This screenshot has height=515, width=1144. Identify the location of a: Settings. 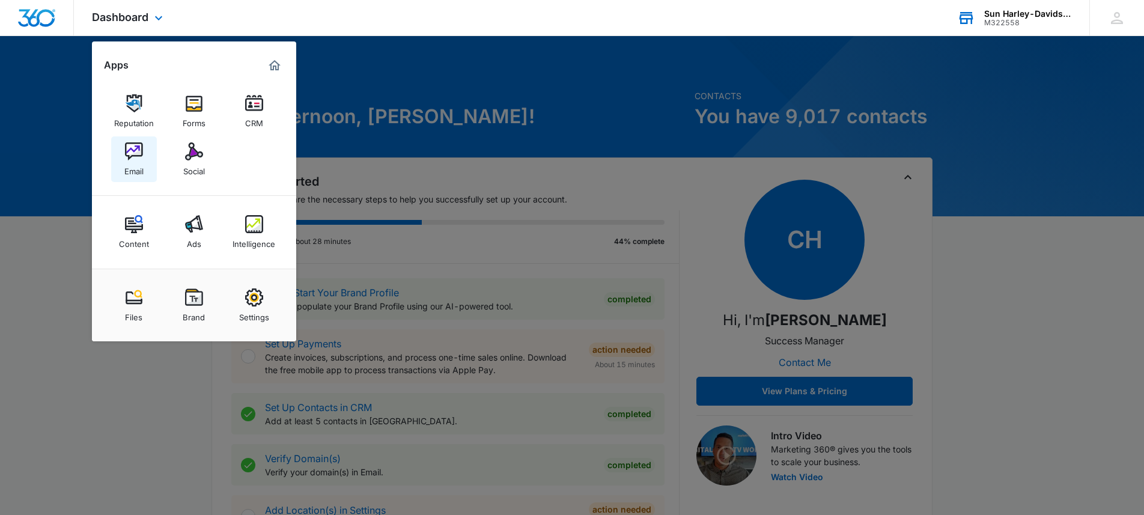
(254, 305).